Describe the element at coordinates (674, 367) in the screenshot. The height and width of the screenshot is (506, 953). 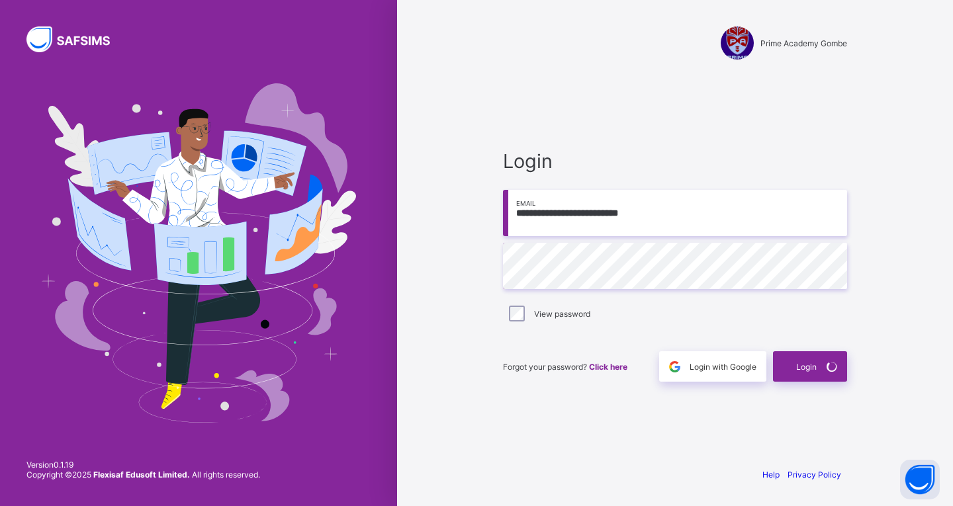
I see `img: google.396cfc9801f0270233282035f929180a.svg` at that location.